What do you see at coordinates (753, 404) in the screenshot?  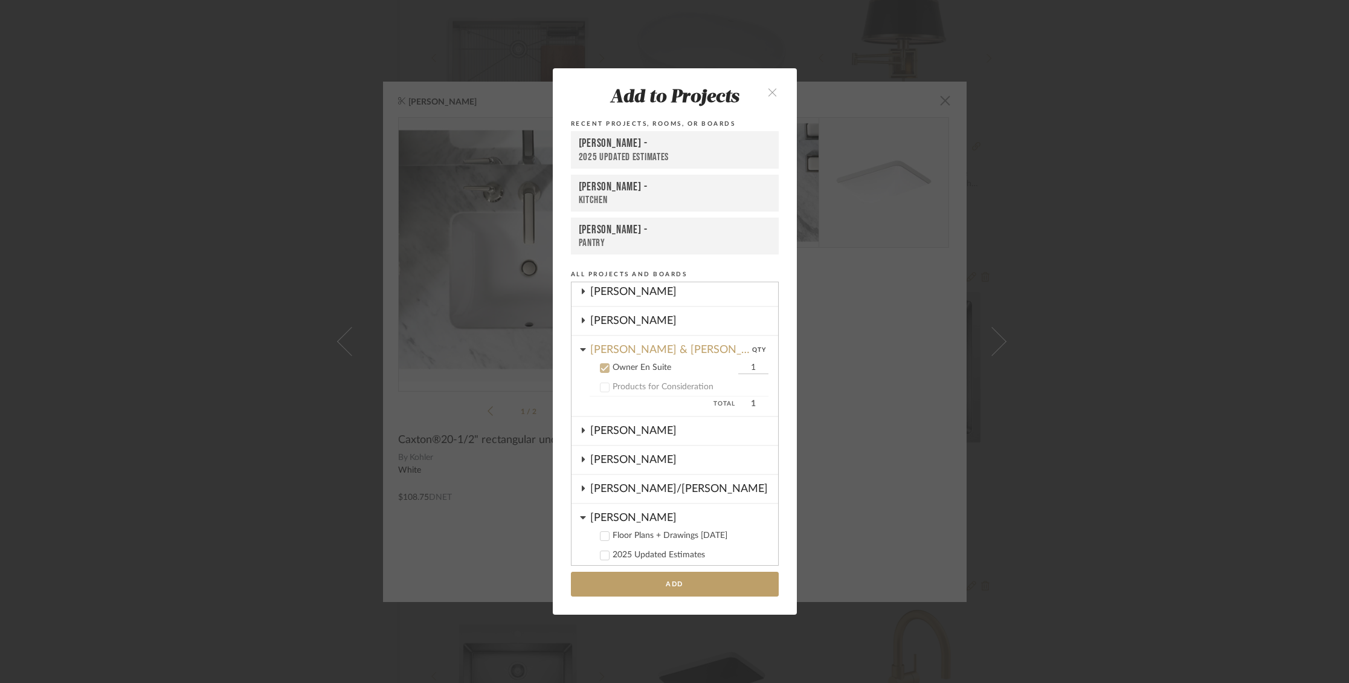 I see `span: 1` at bounding box center [753, 404].